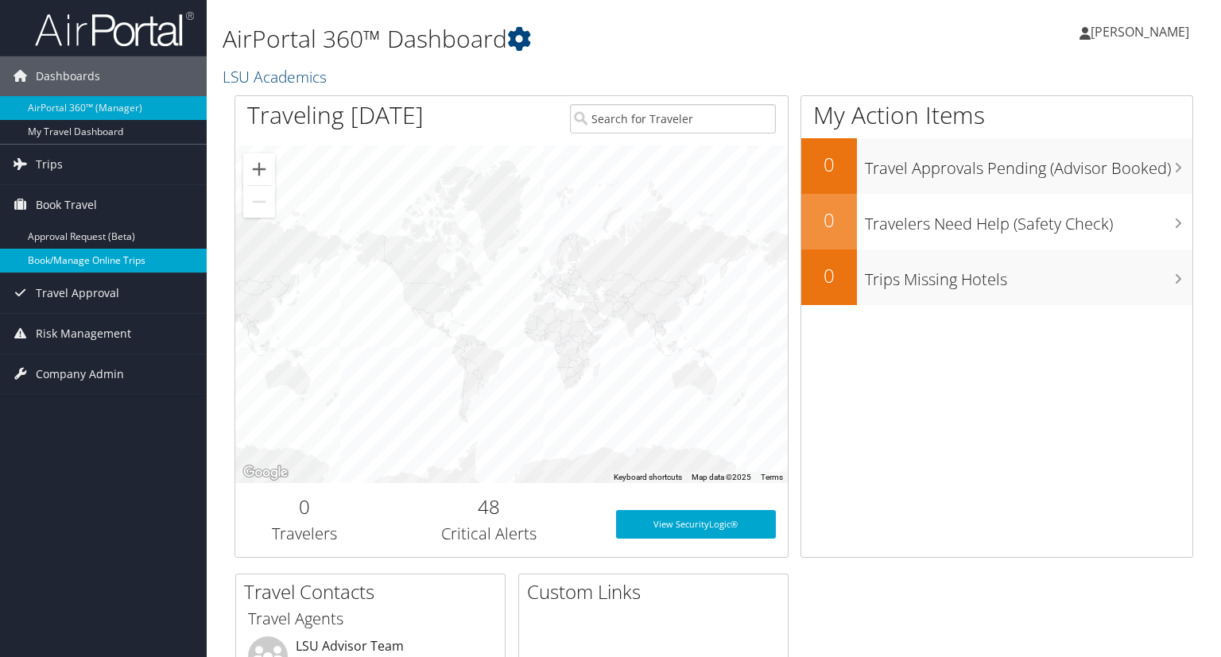 The image size is (1221, 657). I want to click on h3: Trips Missing Hotels, so click(1028, 276).